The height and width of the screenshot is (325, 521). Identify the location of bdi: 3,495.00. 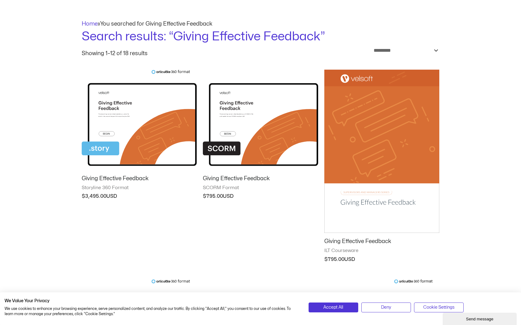
(94, 196).